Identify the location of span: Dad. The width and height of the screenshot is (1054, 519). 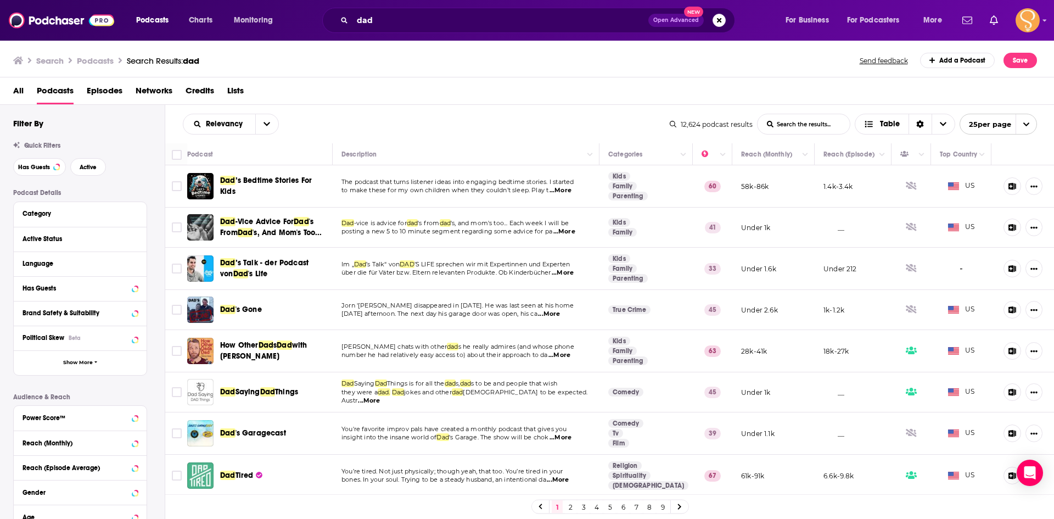
(266, 345).